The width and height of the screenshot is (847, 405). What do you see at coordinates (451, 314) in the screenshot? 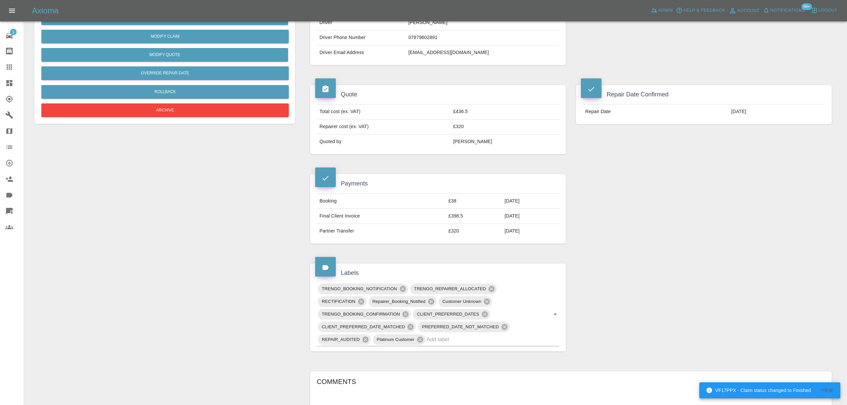
I see `div: CLIENT_PREFERRED_DATES` at bounding box center [451, 314].